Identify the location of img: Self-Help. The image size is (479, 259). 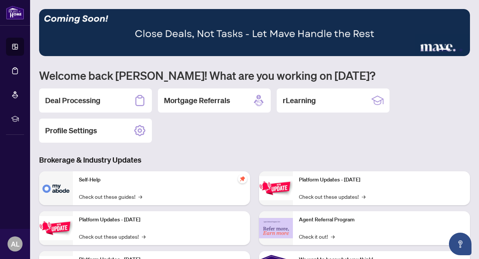
(56, 188).